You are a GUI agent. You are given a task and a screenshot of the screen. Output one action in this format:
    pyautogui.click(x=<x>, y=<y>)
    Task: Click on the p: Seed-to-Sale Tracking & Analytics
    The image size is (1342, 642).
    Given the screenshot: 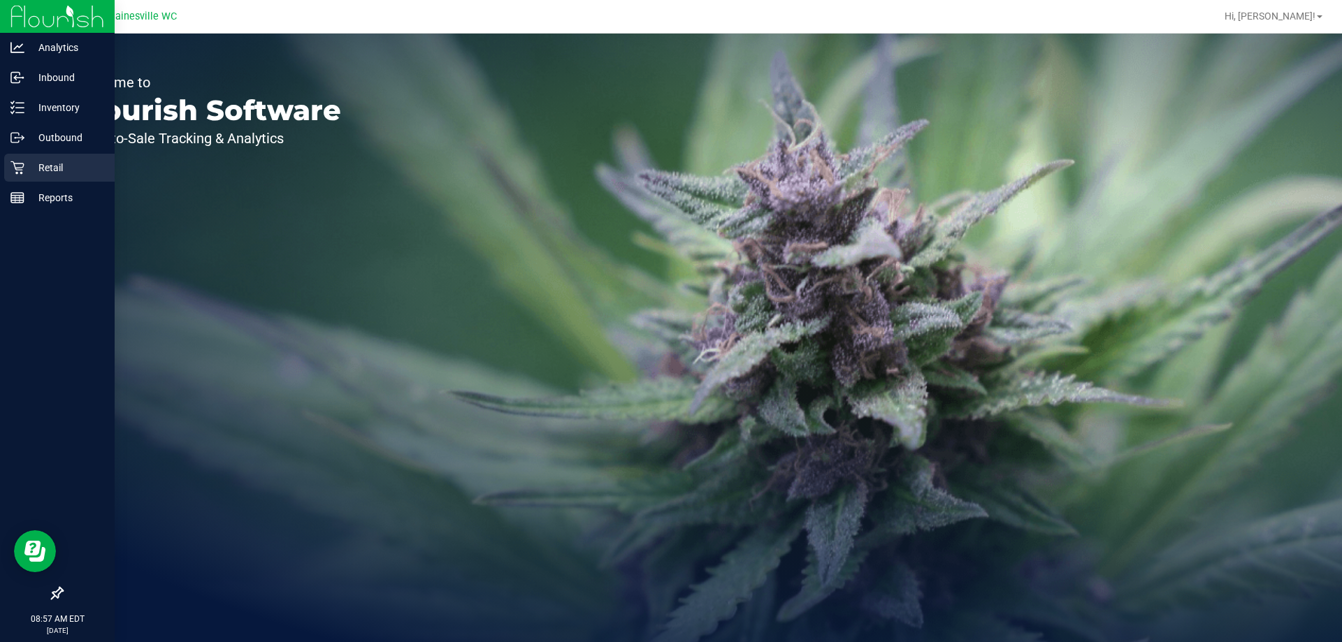 What is the action you would take?
    pyautogui.click(x=208, y=138)
    